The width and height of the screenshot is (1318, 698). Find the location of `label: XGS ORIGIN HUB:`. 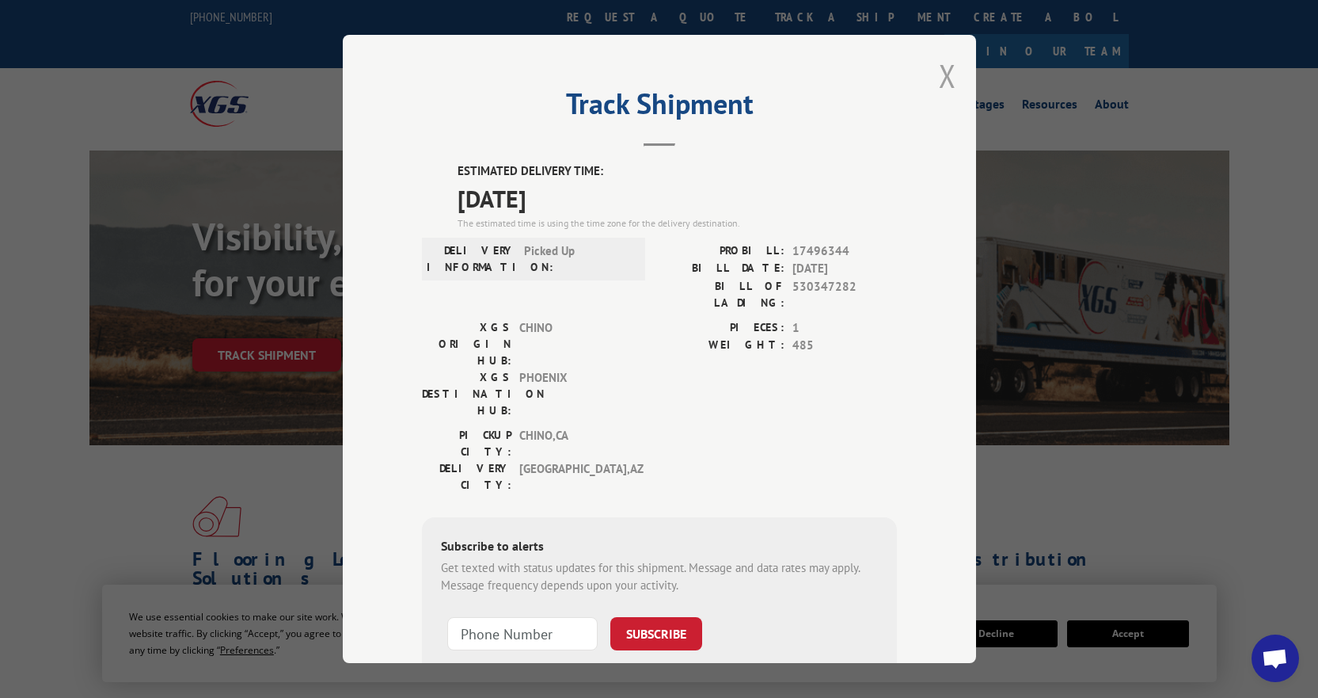

label: XGS ORIGIN HUB: is located at coordinates (466, 344).